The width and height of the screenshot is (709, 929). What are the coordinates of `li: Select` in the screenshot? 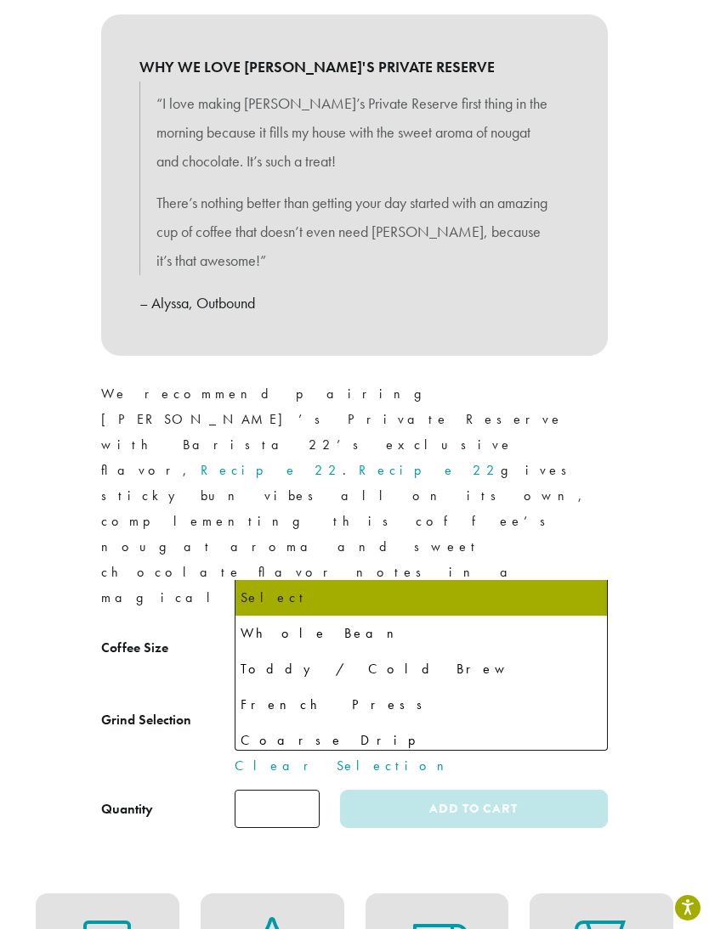 It's located at (421, 598).